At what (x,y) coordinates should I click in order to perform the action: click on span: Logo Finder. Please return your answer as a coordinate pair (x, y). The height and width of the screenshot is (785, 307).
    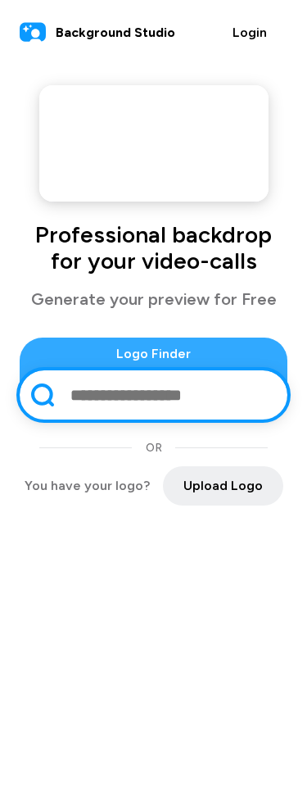
    Looking at the image, I should click on (153, 354).